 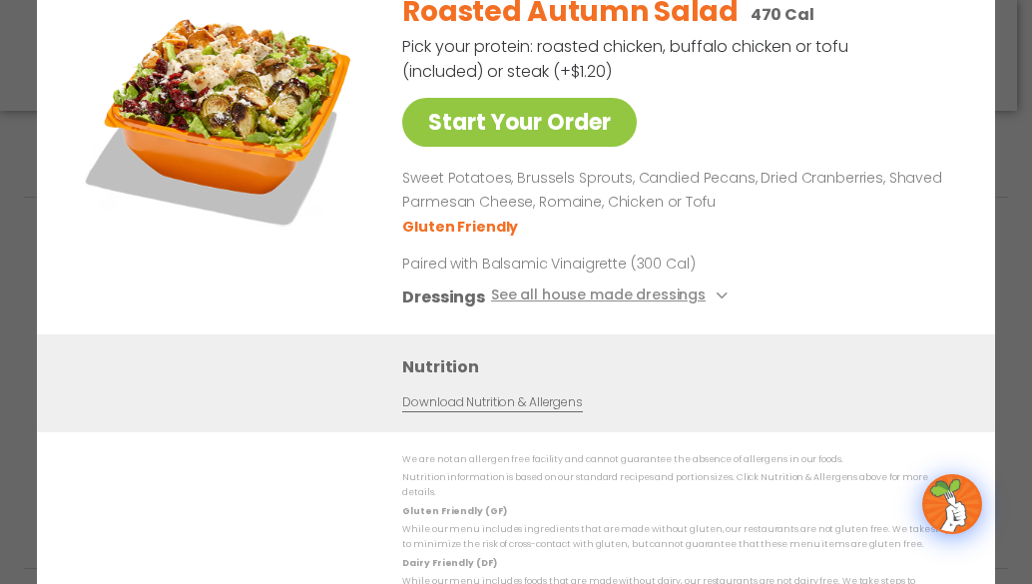 What do you see at coordinates (679, 537) in the screenshot?
I see `p: While our menu includes ingredients that are made without gluten, our restaurants are not gluten ...` at bounding box center [679, 537].